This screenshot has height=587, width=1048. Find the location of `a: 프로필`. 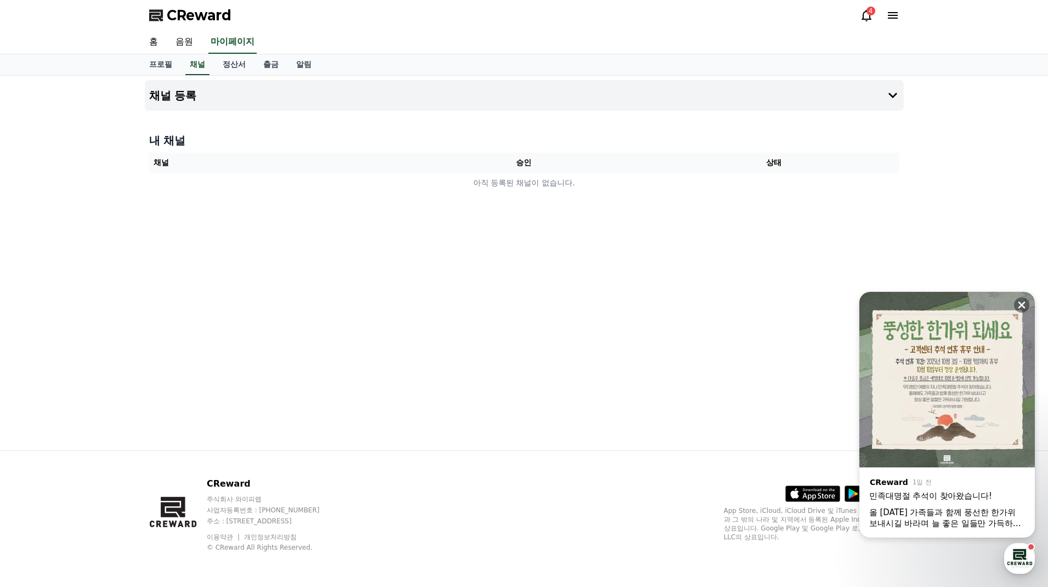

a: 프로필 is located at coordinates (161, 65).